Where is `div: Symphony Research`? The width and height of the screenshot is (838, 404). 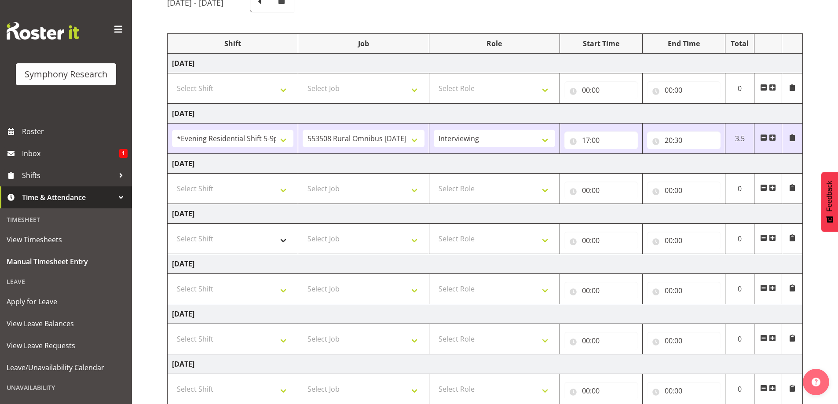 div: Symphony Research is located at coordinates (66, 74).